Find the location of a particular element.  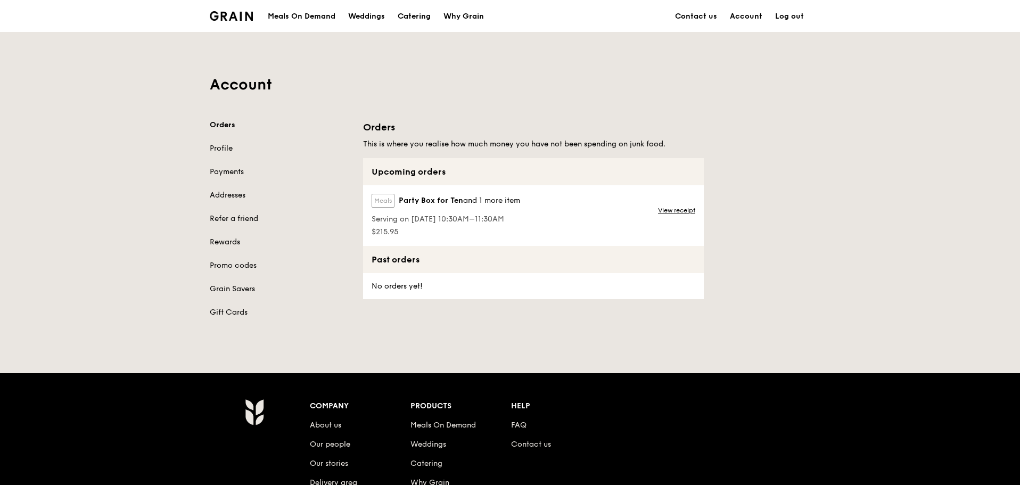

a: Why Grain is located at coordinates (464, 17).